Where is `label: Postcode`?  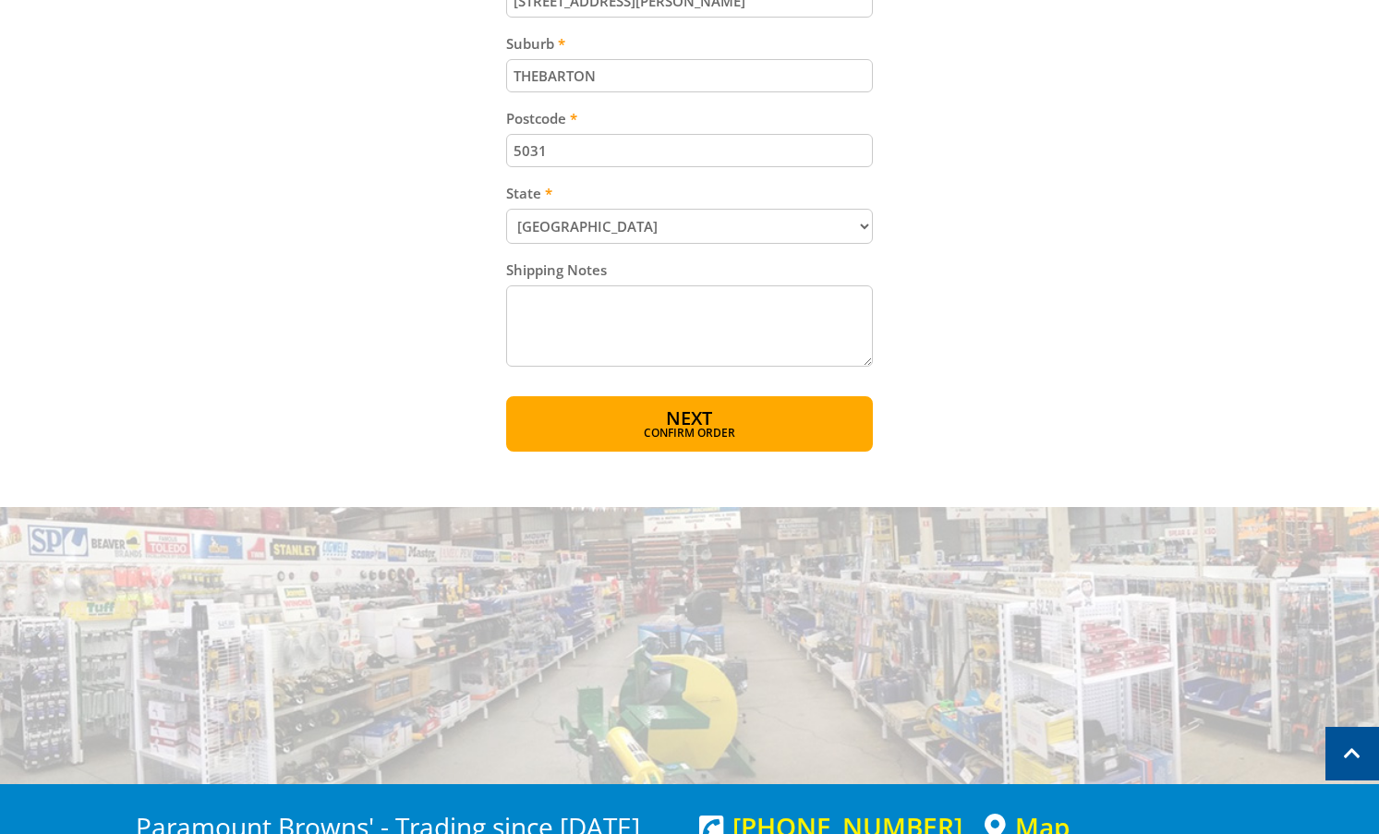
label: Postcode is located at coordinates (689, 118).